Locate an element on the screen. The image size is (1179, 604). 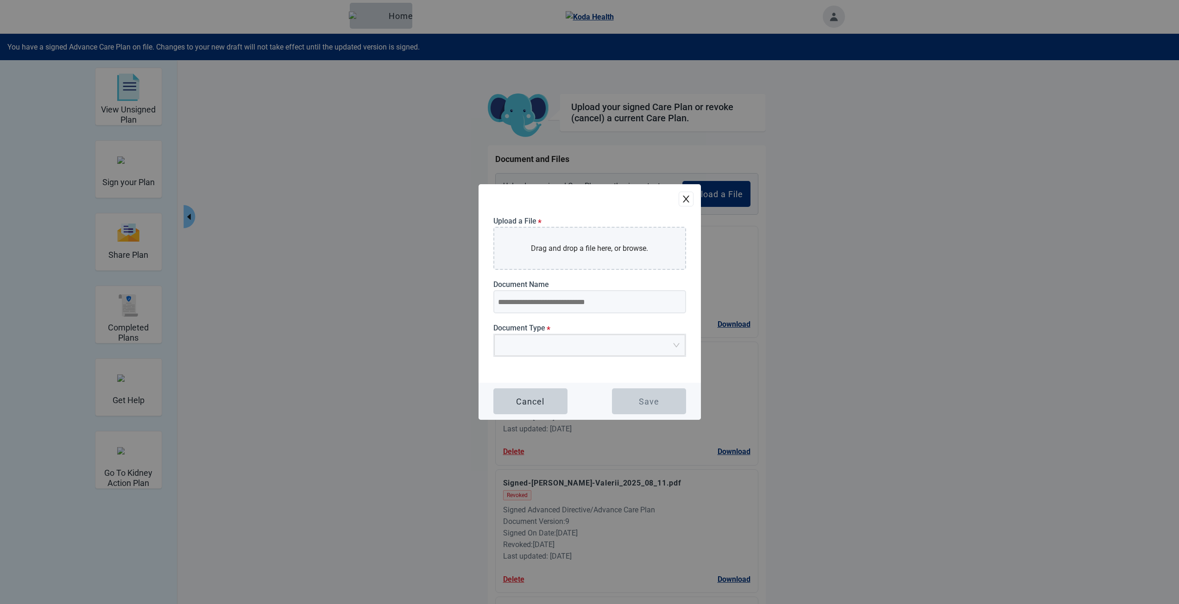
button: Save is located at coordinates (649, 402).